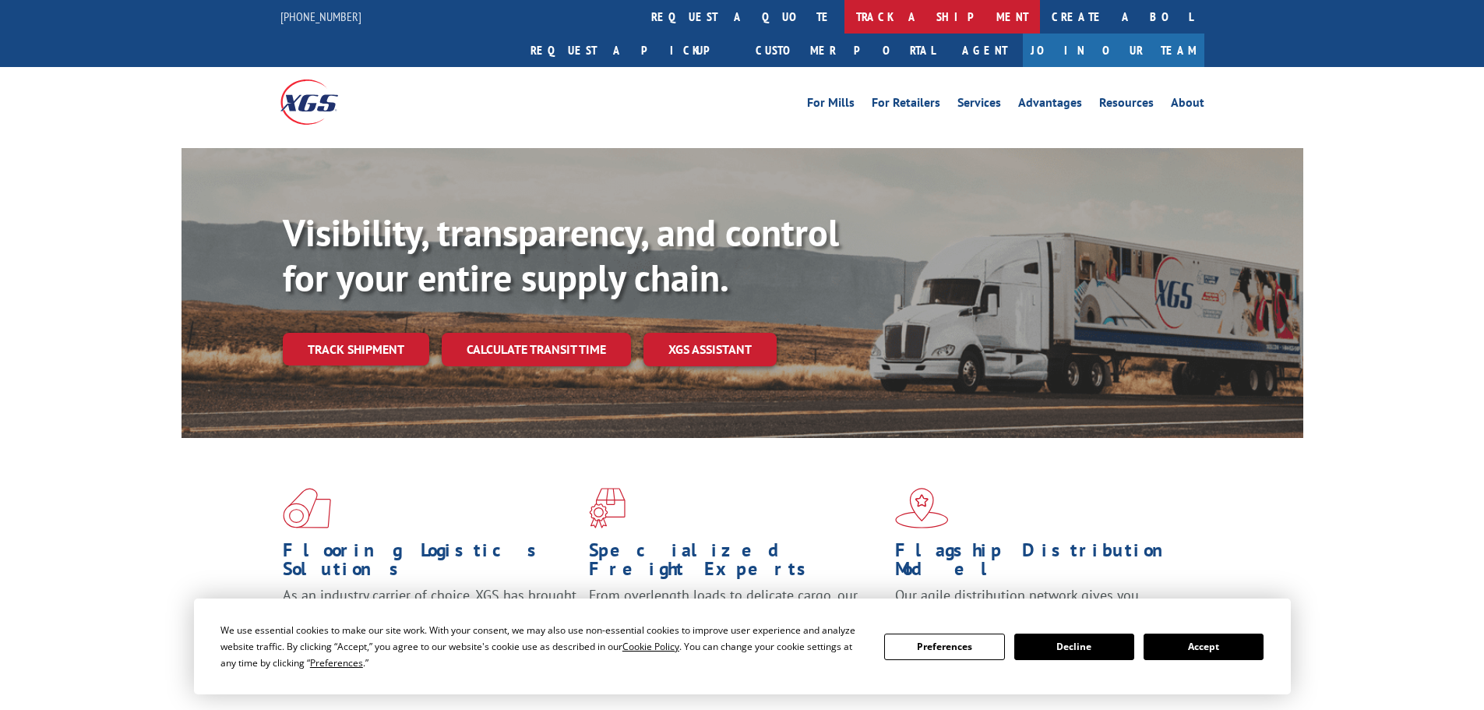 The width and height of the screenshot is (1484, 710). Describe the element at coordinates (922, 508) in the screenshot. I see `img: xgs-icon-flagship-distribution-model-red` at that location.